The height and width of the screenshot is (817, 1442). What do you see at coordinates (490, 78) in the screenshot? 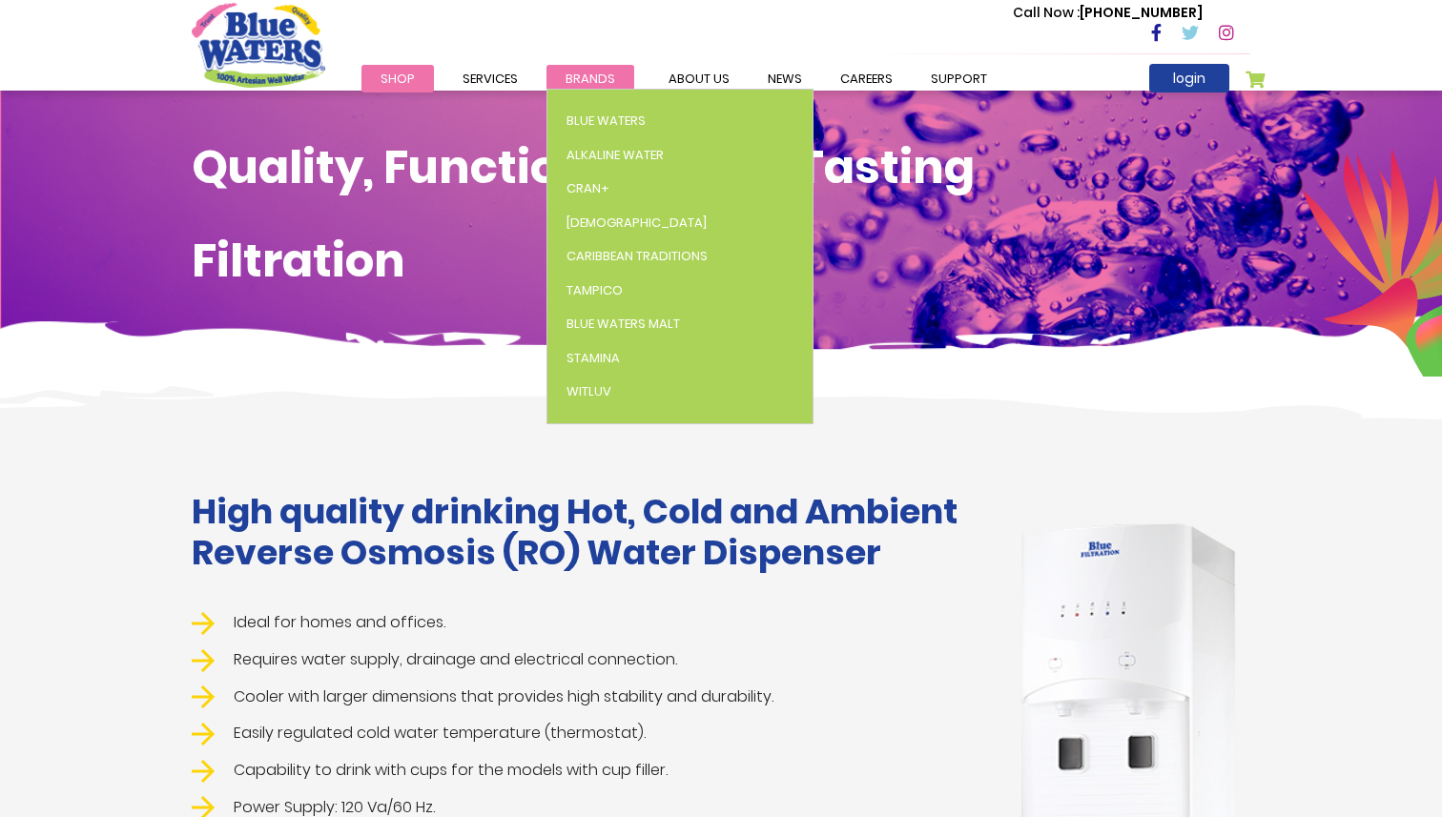
I see `span: Services` at bounding box center [490, 78].